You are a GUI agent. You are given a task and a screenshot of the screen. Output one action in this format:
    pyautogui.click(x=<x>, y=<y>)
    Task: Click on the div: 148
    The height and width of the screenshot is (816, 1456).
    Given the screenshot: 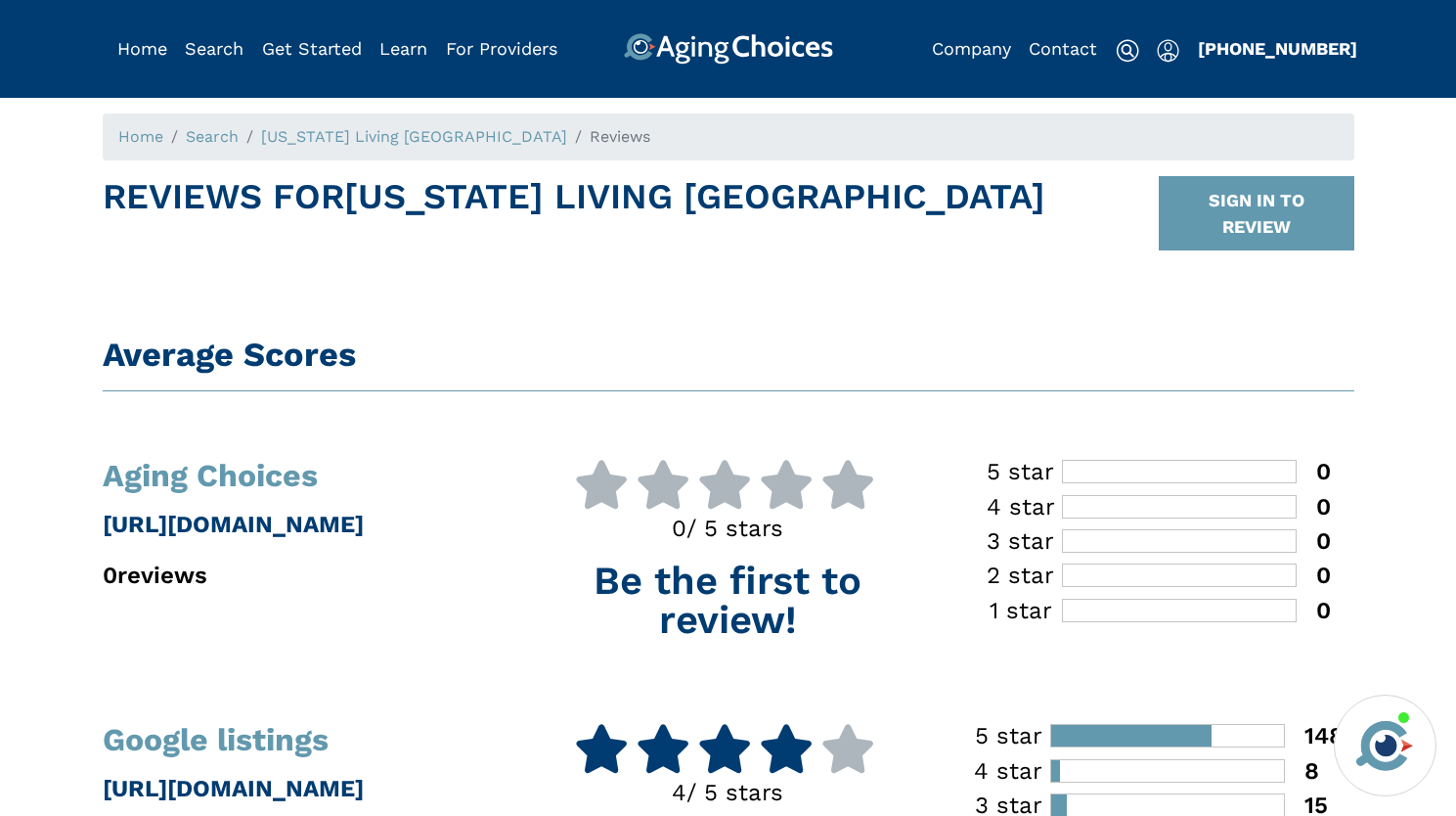 What is the action you would take?
    pyautogui.click(x=1314, y=735)
    